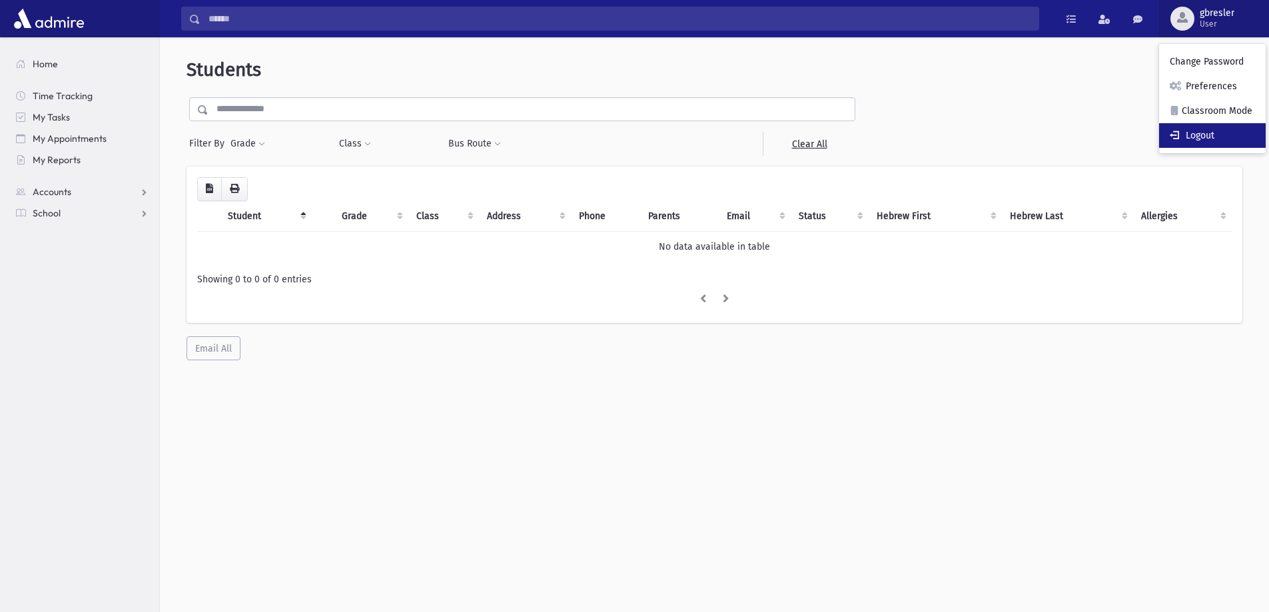 The height and width of the screenshot is (612, 1269). What do you see at coordinates (829, 216) in the screenshot?
I see `th: Status: activate to sort column ascending` at bounding box center [829, 216].